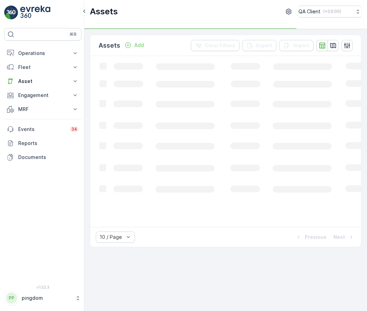 The width and height of the screenshot is (367, 311). Describe the element at coordinates (339, 237) in the screenshot. I see `p: Next` at that location.